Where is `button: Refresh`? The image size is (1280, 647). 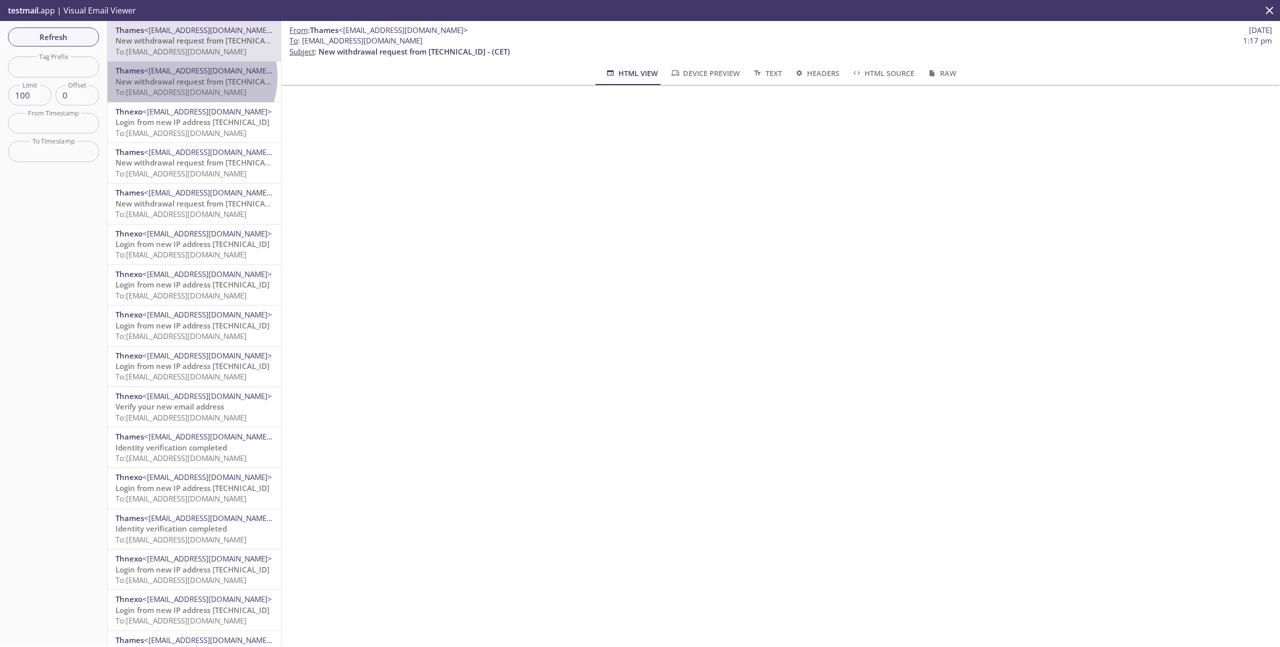 button: Refresh is located at coordinates (53, 37).